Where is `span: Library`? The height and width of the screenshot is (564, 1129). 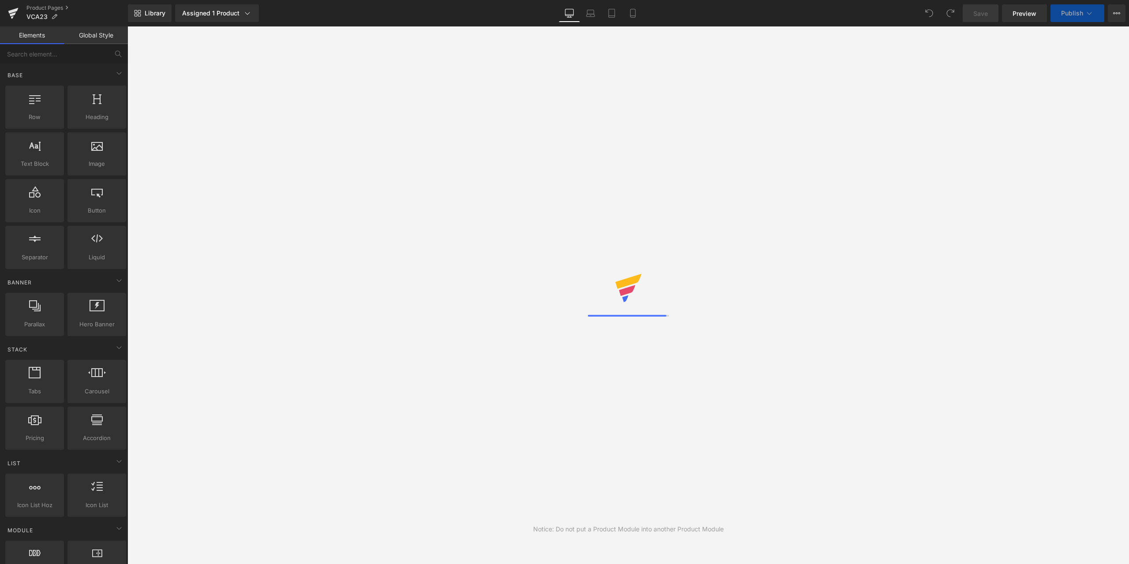 span: Library is located at coordinates (155, 13).